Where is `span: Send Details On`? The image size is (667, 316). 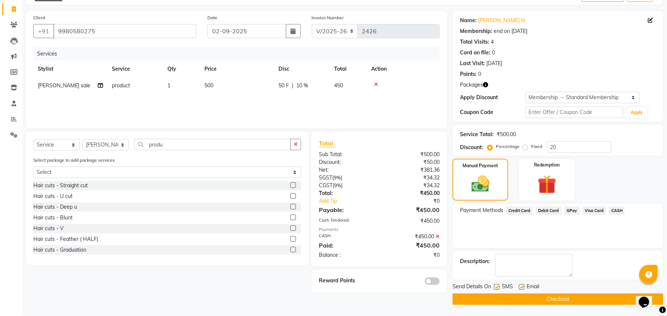
span: Send Details On is located at coordinates (472, 288).